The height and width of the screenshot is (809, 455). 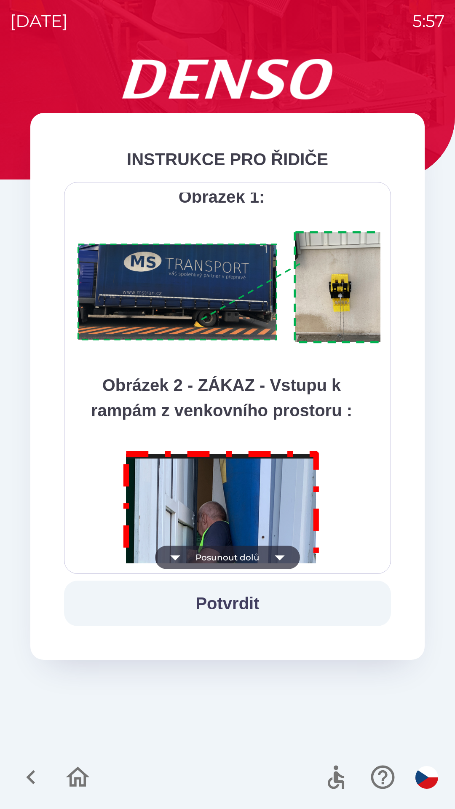 I want to click on strong: Obrázek 1:, so click(x=222, y=197).